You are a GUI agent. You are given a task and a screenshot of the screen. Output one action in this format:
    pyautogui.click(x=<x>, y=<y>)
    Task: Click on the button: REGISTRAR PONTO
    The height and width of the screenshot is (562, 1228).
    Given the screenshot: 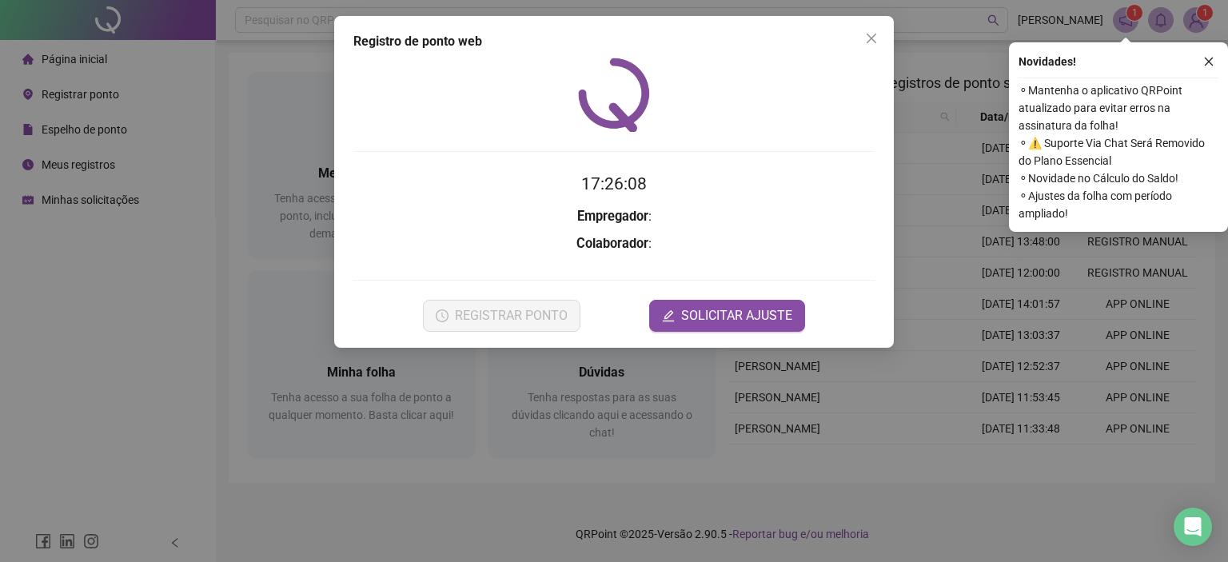 What is the action you would take?
    pyautogui.click(x=501, y=316)
    